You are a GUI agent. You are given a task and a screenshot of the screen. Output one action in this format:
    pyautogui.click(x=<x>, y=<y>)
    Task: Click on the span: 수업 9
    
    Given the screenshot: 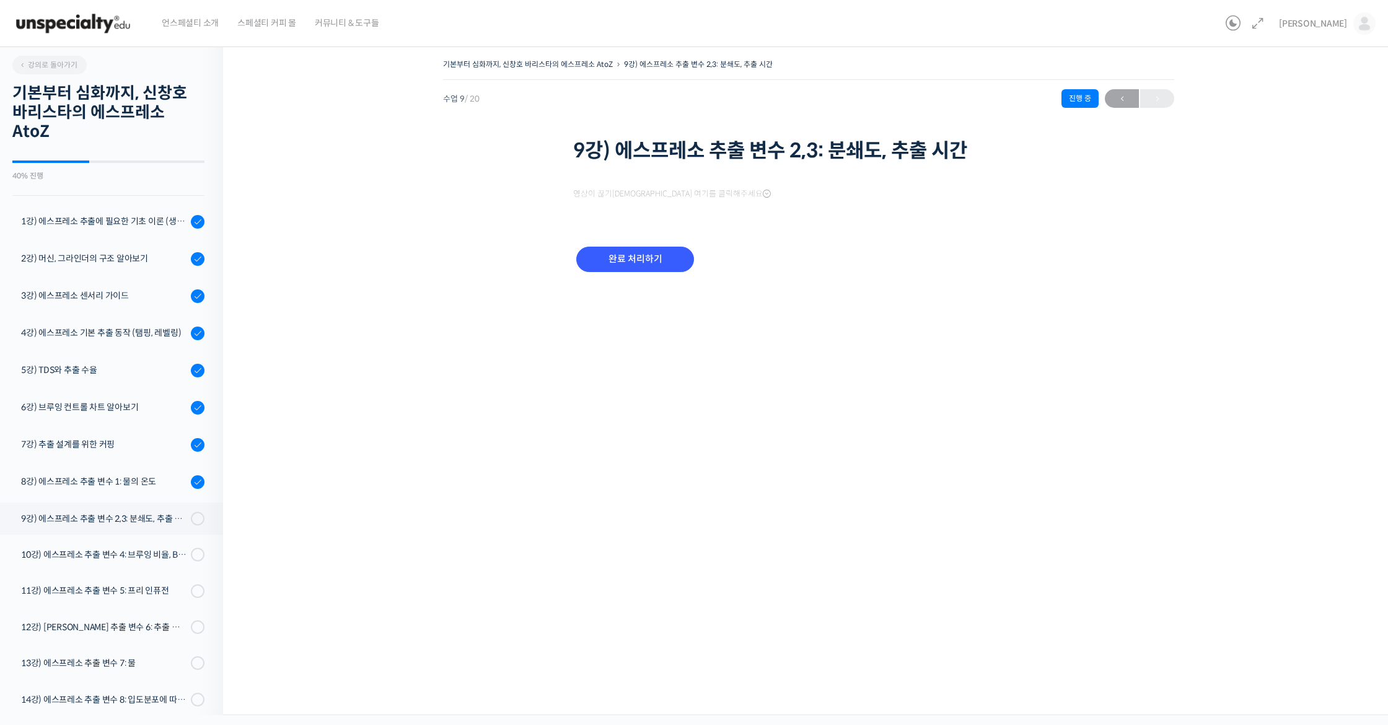 What is the action you would take?
    pyautogui.click(x=461, y=99)
    